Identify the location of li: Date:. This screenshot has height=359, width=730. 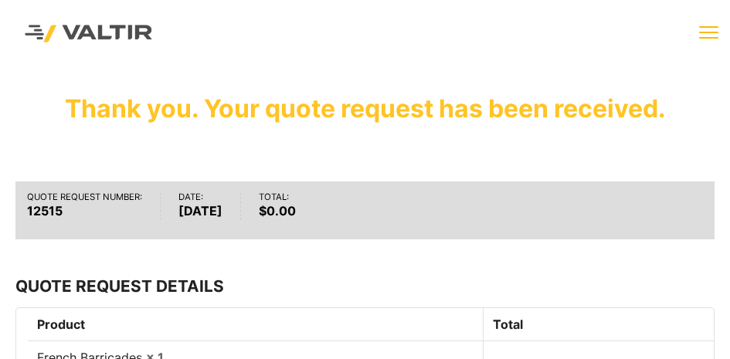
(209, 206).